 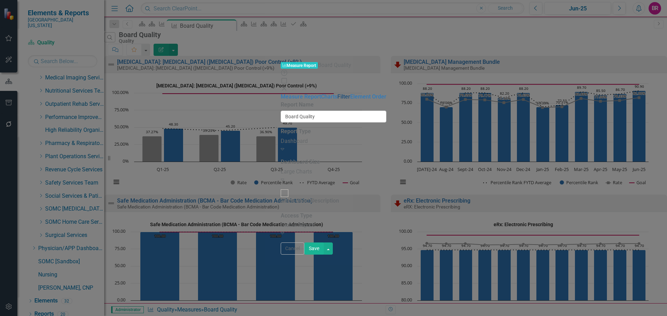 What do you see at coordinates (293, 249) in the screenshot?
I see `button: Cancel` at bounding box center [293, 249].